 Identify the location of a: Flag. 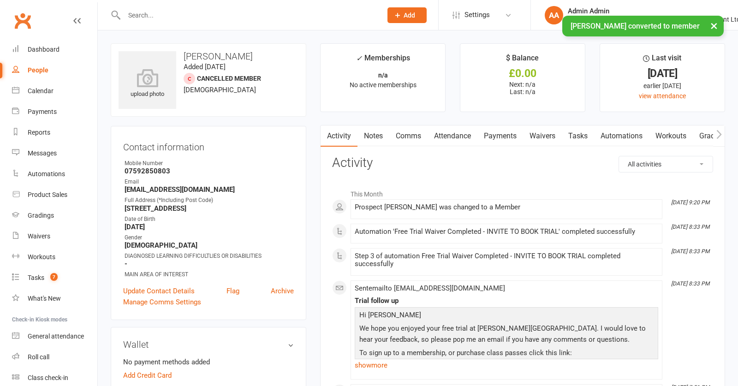
(233, 291).